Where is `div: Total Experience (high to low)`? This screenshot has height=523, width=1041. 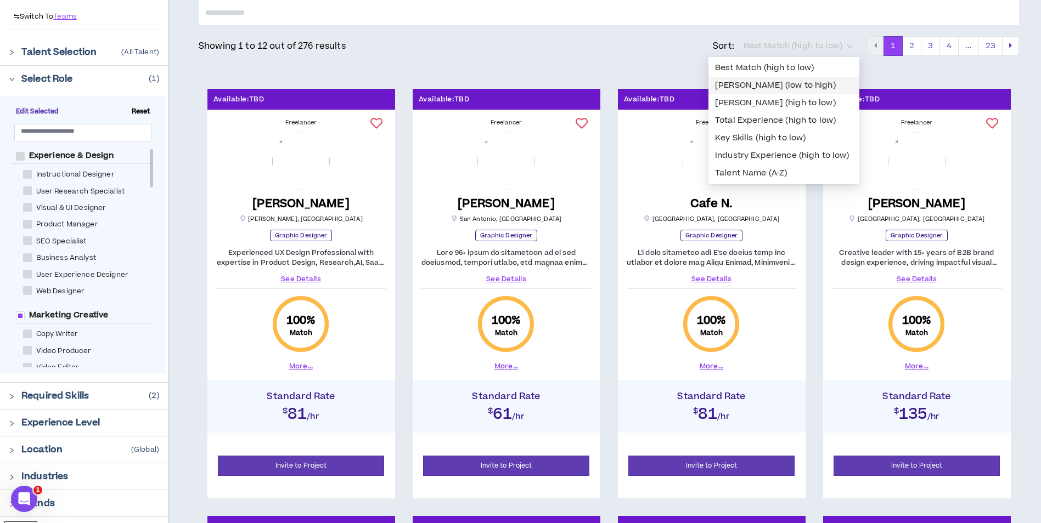
div: Total Experience (high to low) is located at coordinates (783, 121).